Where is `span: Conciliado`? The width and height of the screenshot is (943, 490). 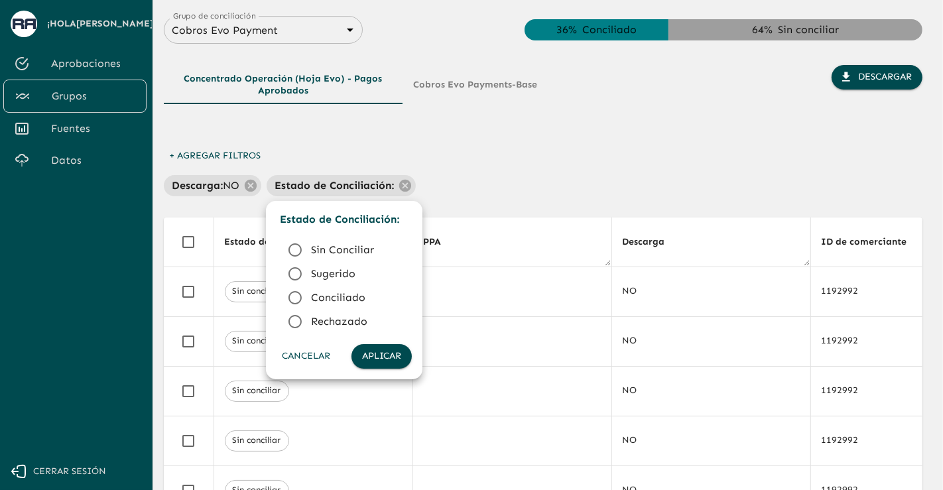 span: Conciliado is located at coordinates (356, 298).